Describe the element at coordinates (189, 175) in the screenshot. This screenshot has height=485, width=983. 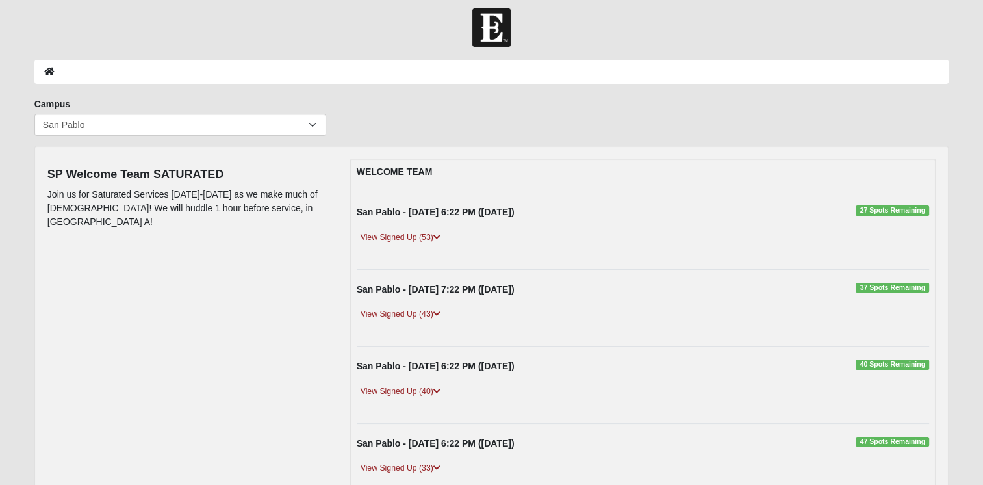
I see `h4: SP Welcome Team SATURATED` at that location.